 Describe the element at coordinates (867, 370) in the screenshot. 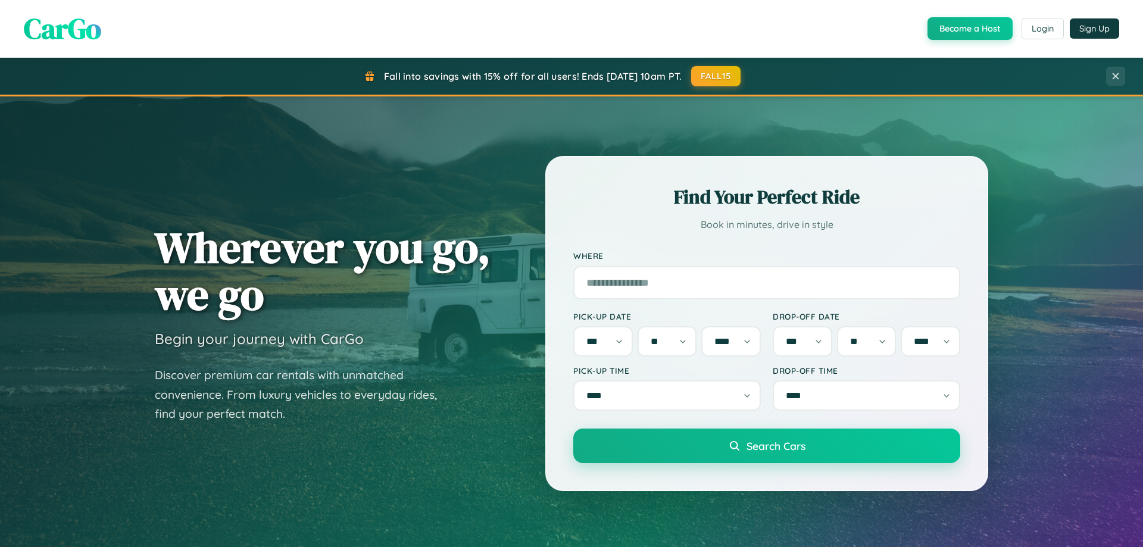

I see `label: Drop-off Time` at that location.